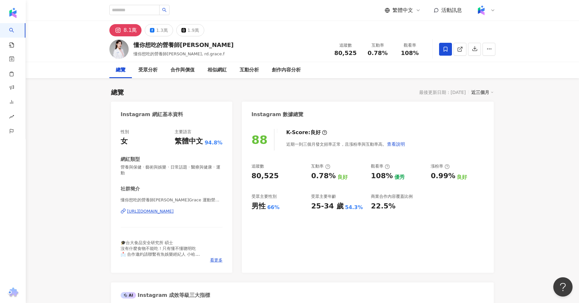 This screenshot has width=579, height=303. Describe the element at coordinates (128, 296) in the screenshot. I see `div: AI` at that location.